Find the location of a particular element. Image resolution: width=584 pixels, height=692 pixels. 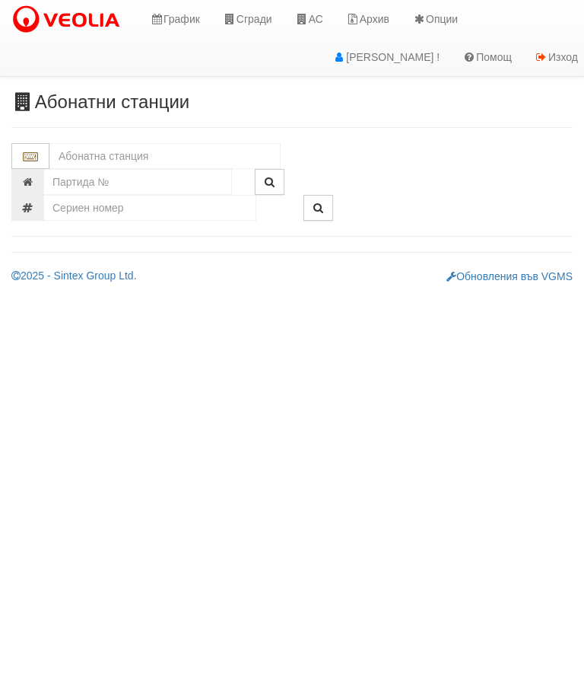

input: Сериен номер is located at coordinates (150, 208).